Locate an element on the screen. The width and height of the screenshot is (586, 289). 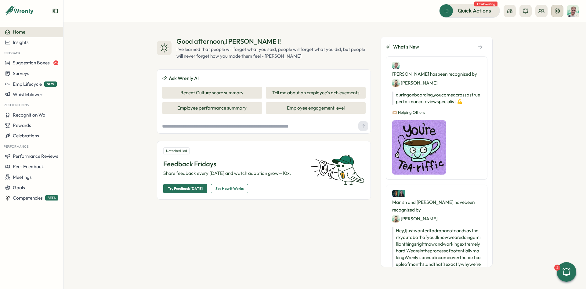
span: Quick Actions is located at coordinates (474, 11).